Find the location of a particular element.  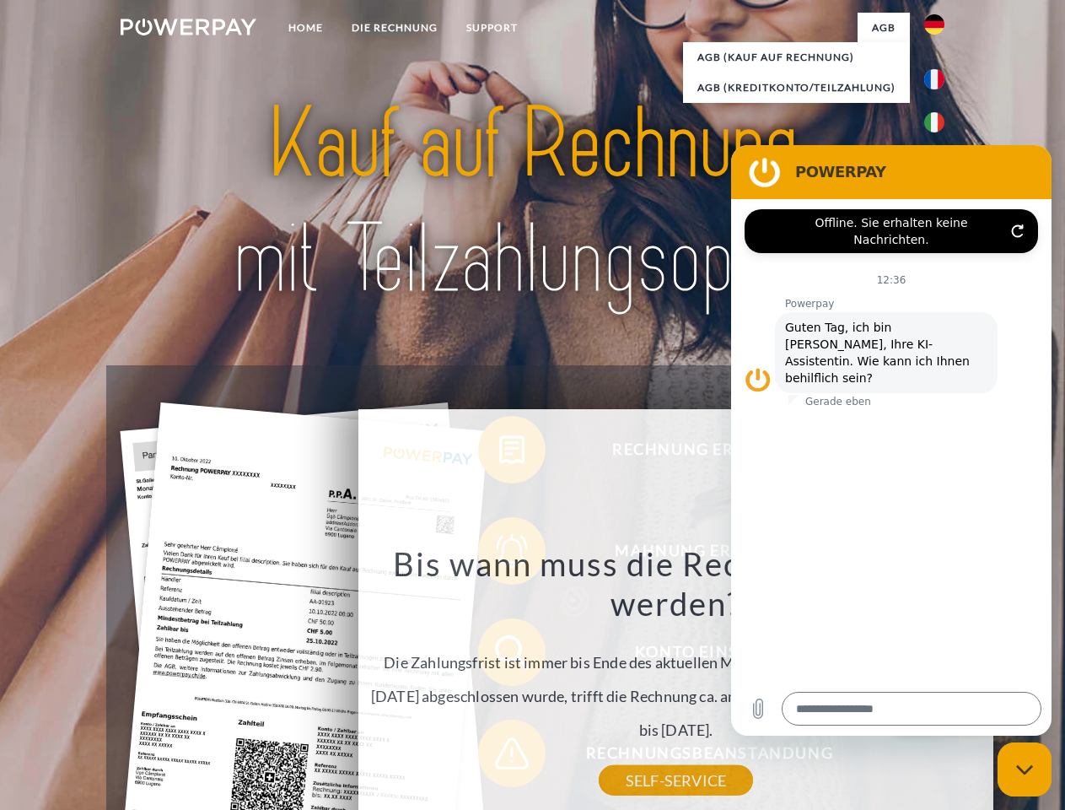

a: SELF-SERVICE is located at coordinates (675, 780).